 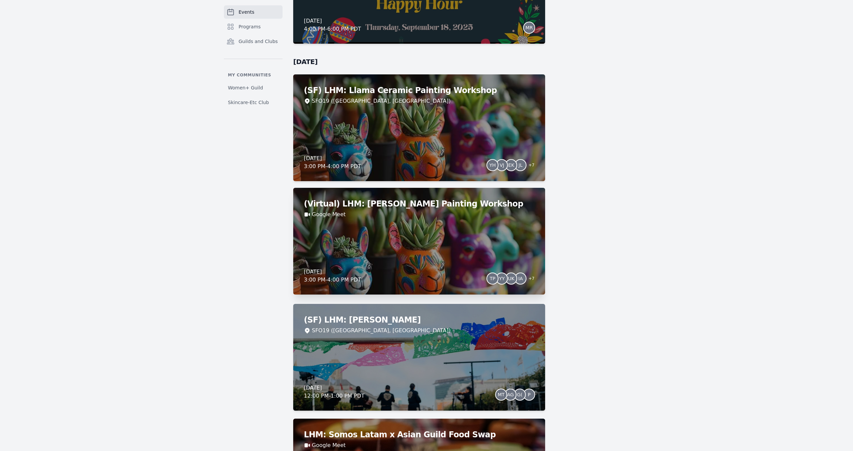 I want to click on h2: LHM: Somos Latam x Asian Guild Food Swap, so click(x=419, y=434).